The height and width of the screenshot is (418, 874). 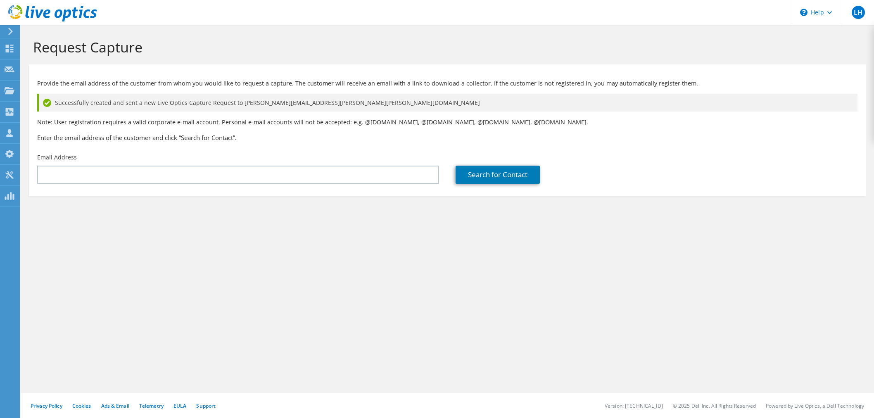 I want to click on a: Telemetry, so click(x=151, y=406).